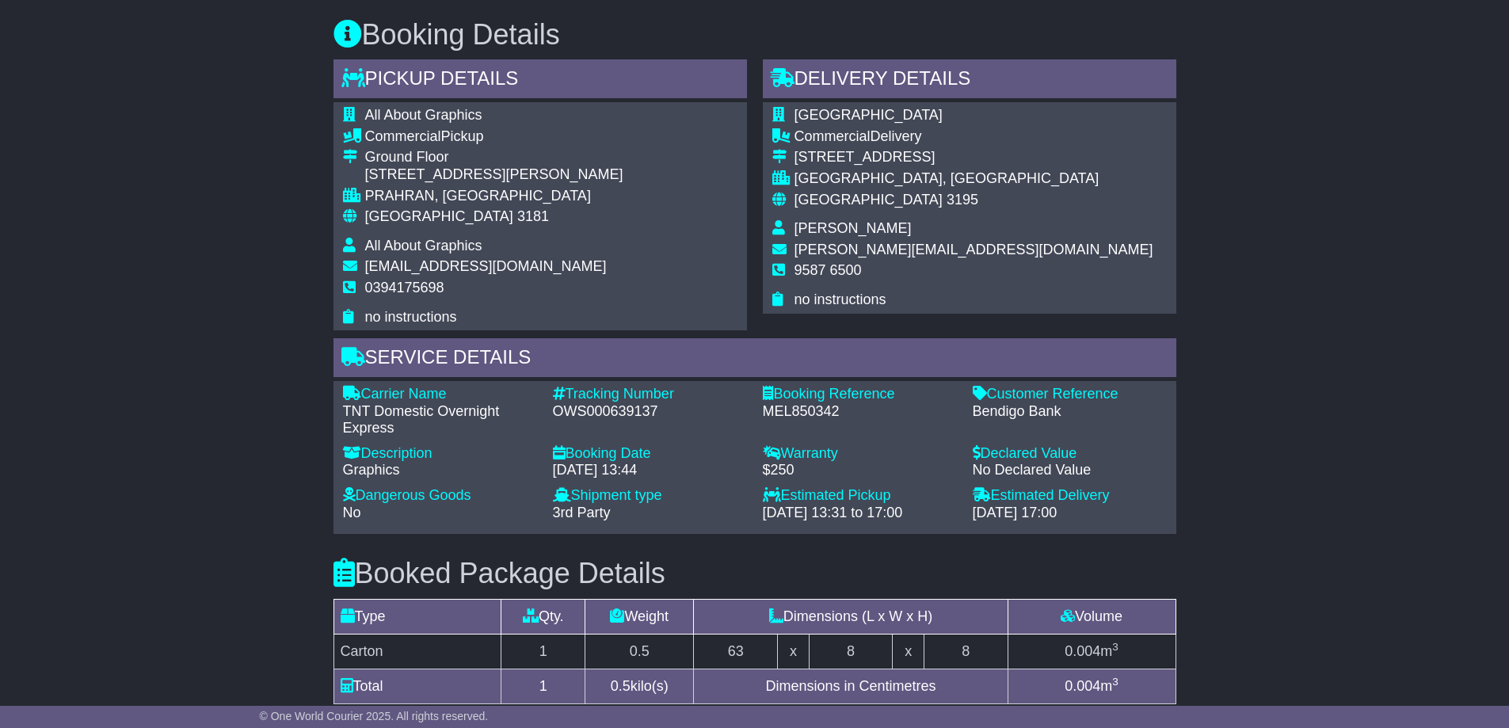 This screenshot has width=1509, height=728. I want to click on td: Dimensions (L x W x H), so click(851, 616).